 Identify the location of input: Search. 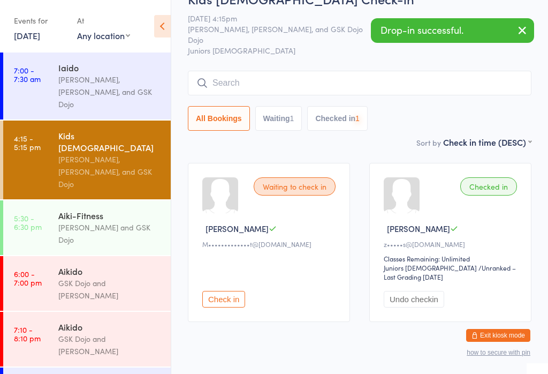
(360, 83).